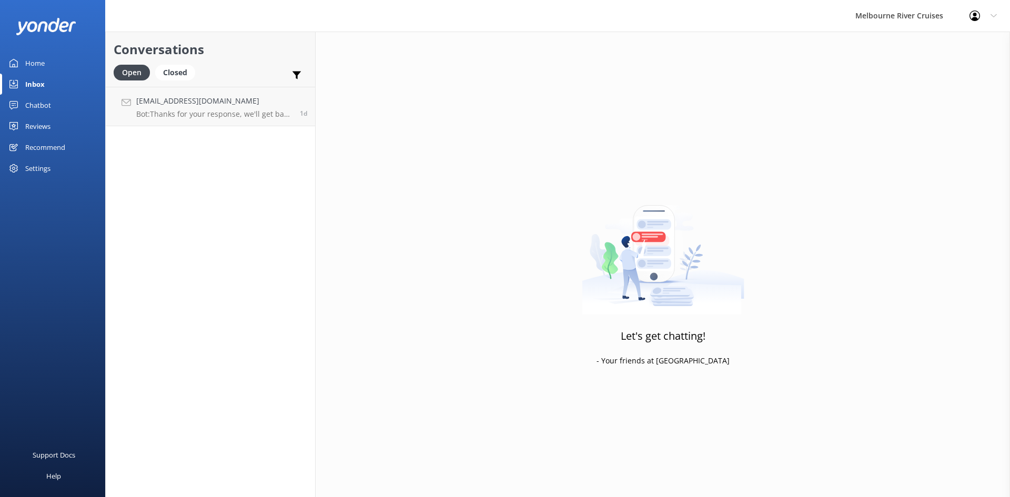  I want to click on div: Support Docs, so click(54, 455).